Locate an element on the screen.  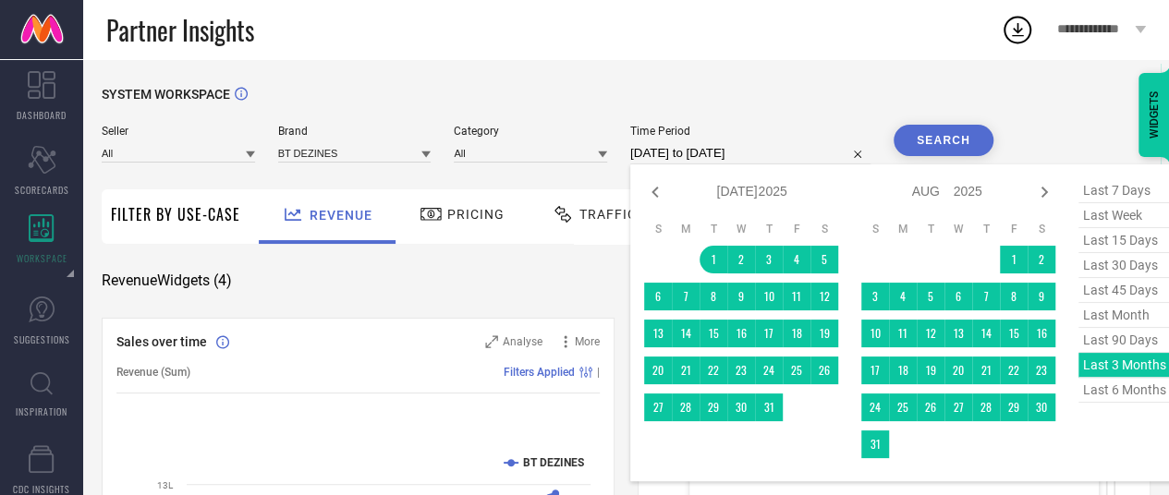
span: More is located at coordinates (587, 342).